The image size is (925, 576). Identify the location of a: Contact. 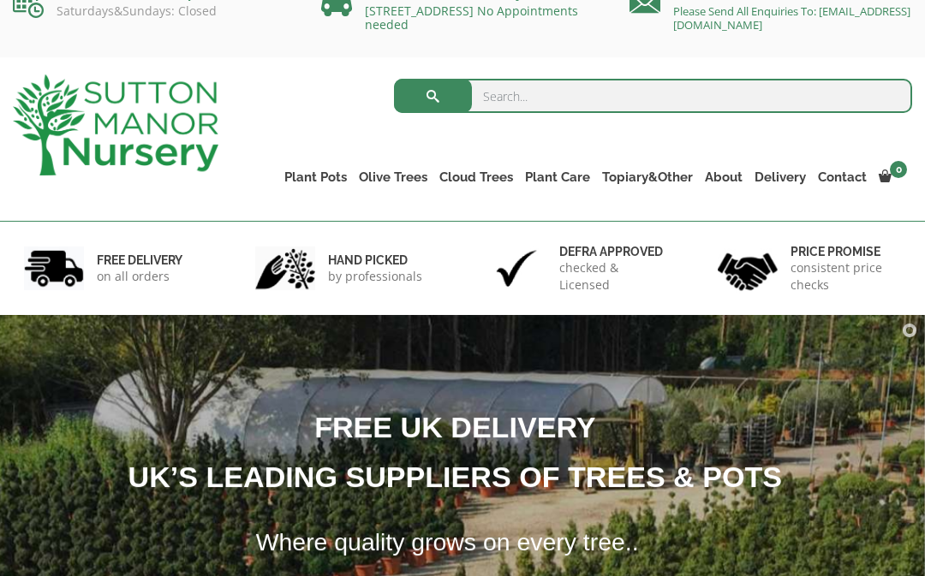
(842, 177).